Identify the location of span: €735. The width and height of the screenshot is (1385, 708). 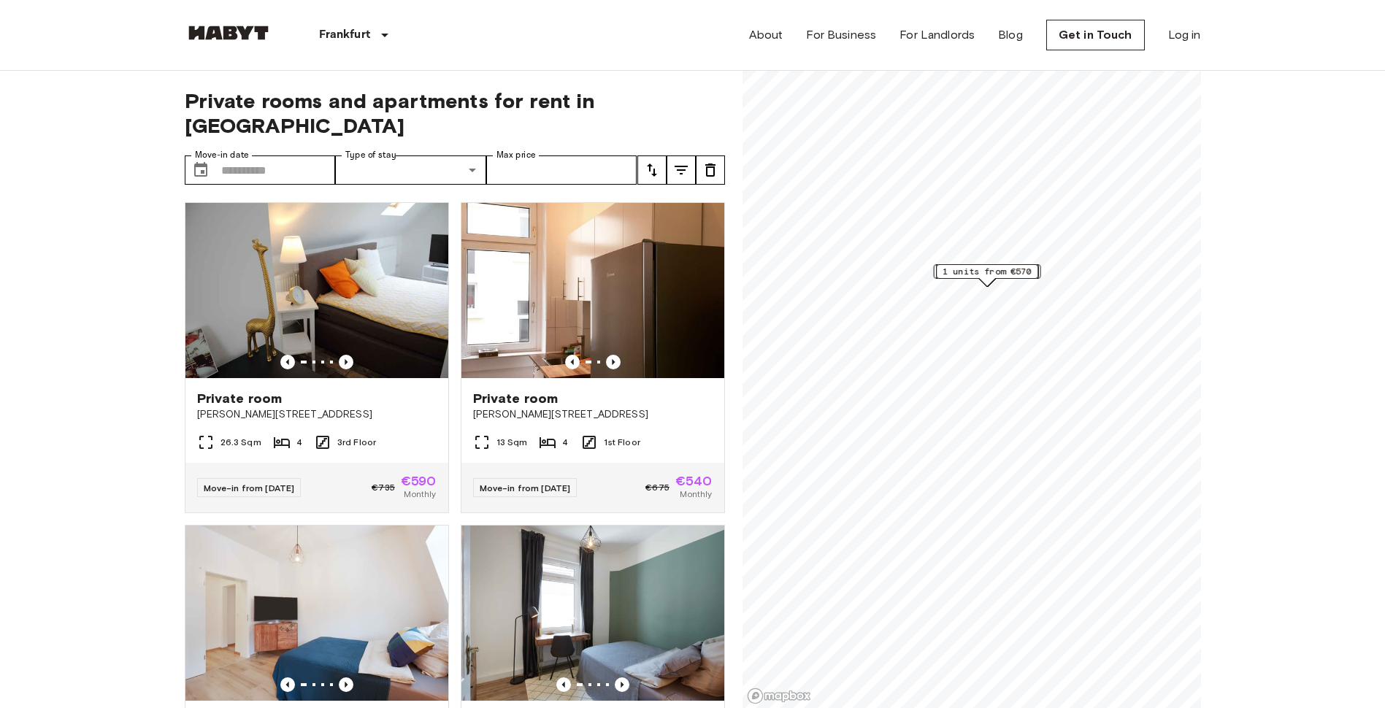
(383, 488).